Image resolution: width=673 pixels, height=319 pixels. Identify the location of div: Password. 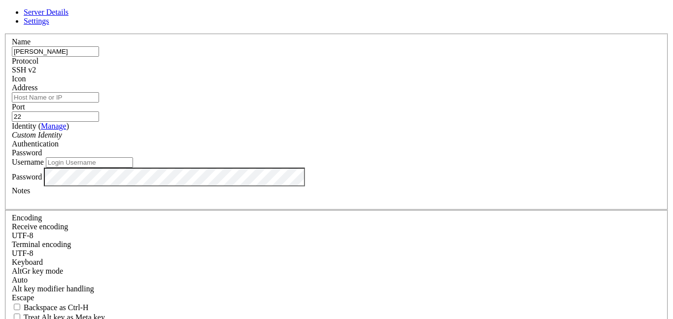
(336, 153).